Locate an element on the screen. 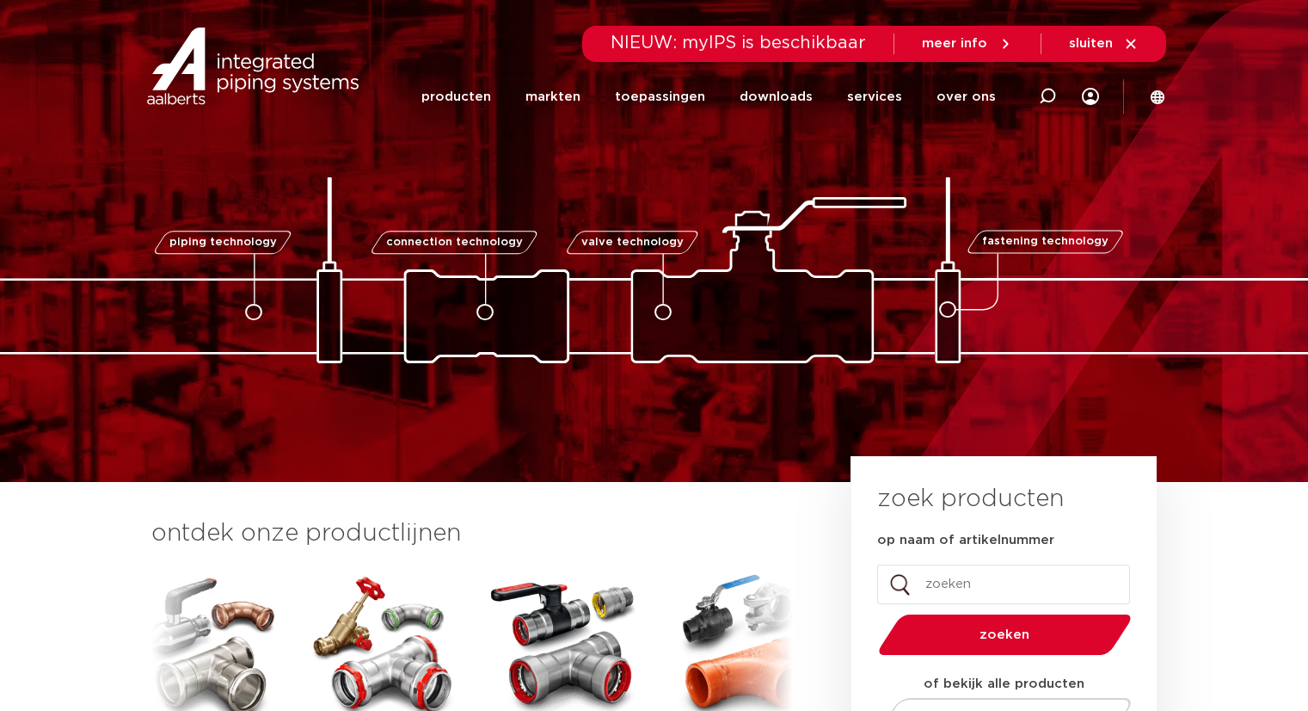 This screenshot has width=1308, height=711. span: NIEUW: myIPS is beschikbaar is located at coordinates (738, 43).